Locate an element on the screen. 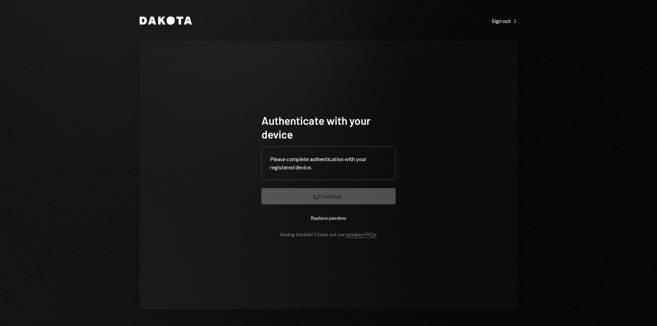 The width and height of the screenshot is (657, 326). div: Please complete authentication with your registered device. is located at coordinates (329, 163).